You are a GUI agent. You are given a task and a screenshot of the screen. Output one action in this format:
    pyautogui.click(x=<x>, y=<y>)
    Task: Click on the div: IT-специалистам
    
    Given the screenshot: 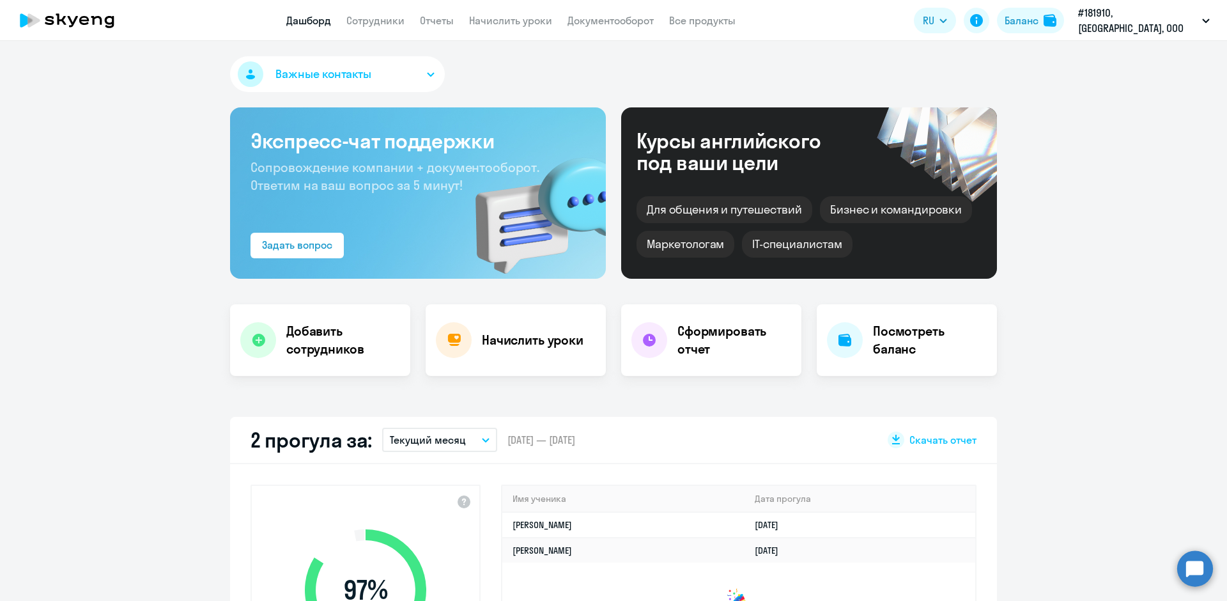 What is the action you would take?
    pyautogui.click(x=797, y=244)
    